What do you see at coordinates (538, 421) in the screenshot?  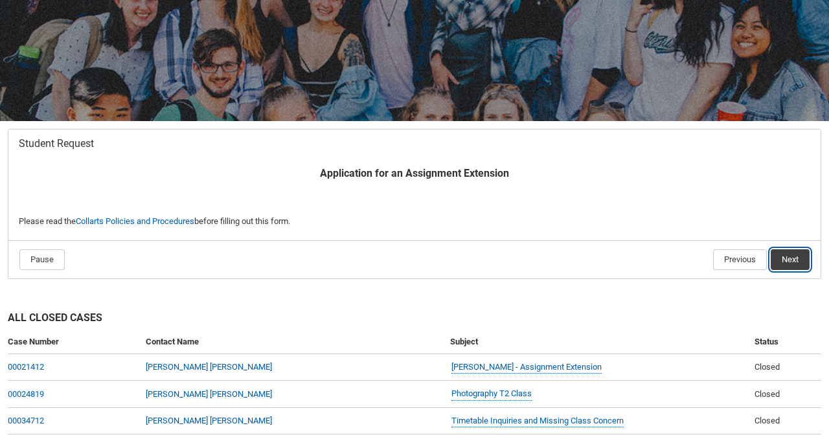 I see `a: Timetable Inquiries and Missing Class Concern` at bounding box center [538, 421].